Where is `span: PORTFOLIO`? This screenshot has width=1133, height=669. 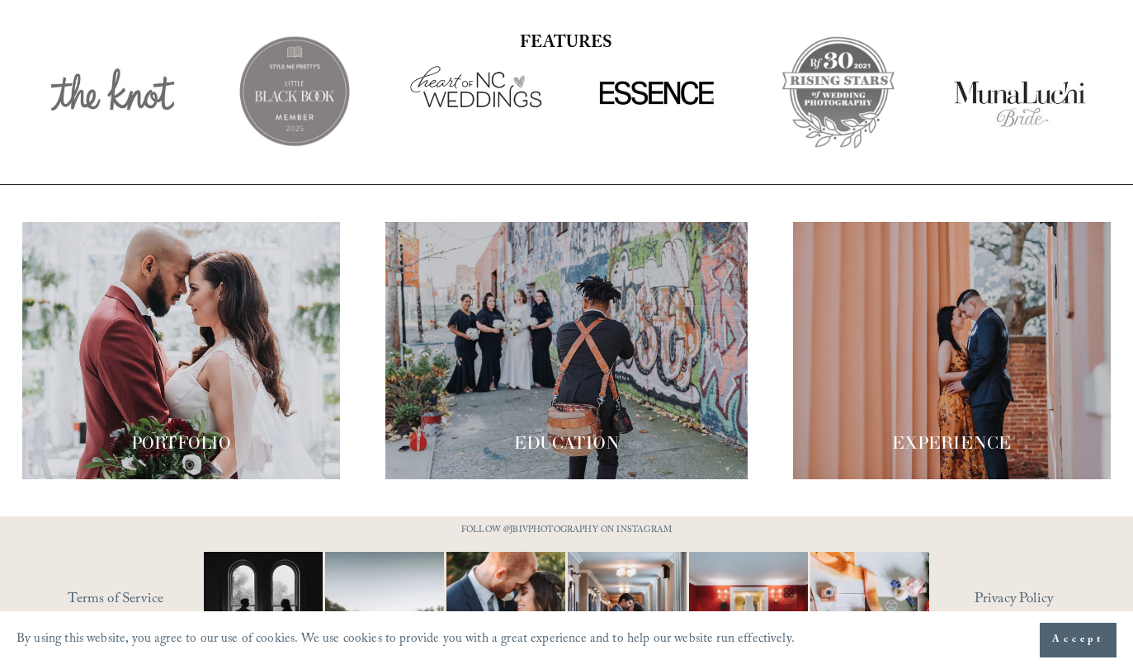 span: PORTFOLIO is located at coordinates (181, 443).